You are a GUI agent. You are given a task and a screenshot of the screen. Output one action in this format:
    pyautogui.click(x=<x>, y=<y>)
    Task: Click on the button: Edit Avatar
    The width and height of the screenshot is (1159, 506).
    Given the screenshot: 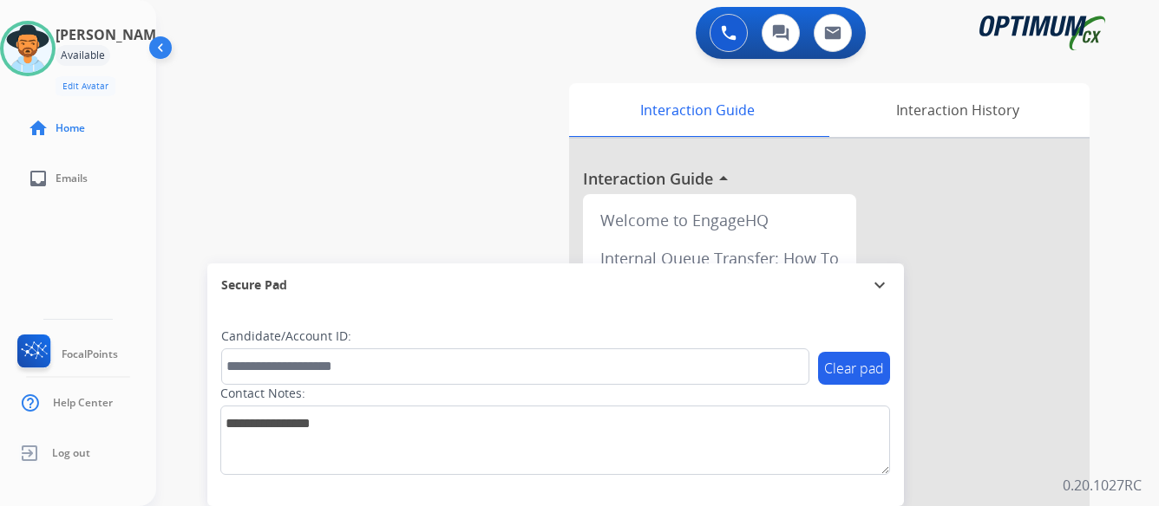 What is the action you would take?
    pyautogui.click(x=85, y=86)
    